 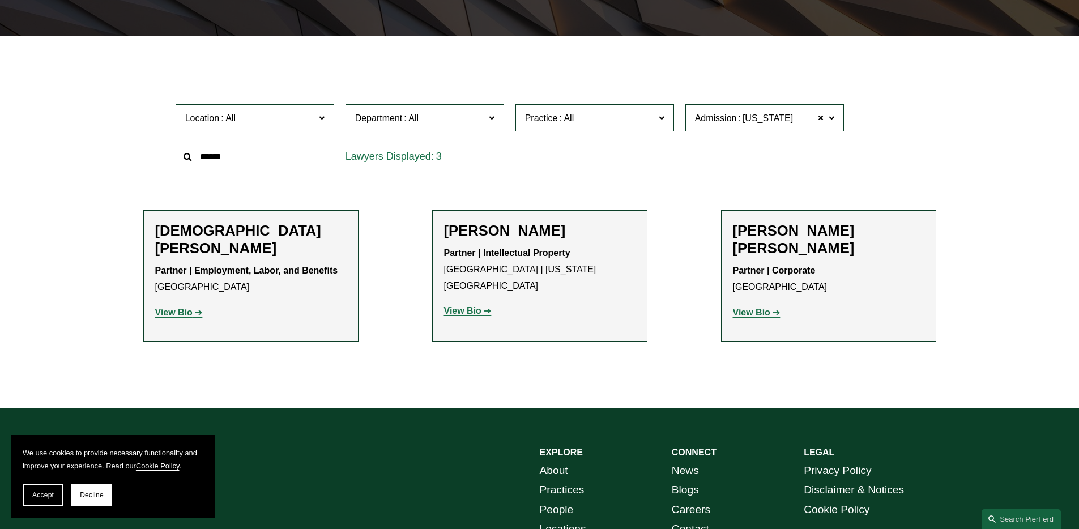 I want to click on section: Cookie banner, so click(x=113, y=476).